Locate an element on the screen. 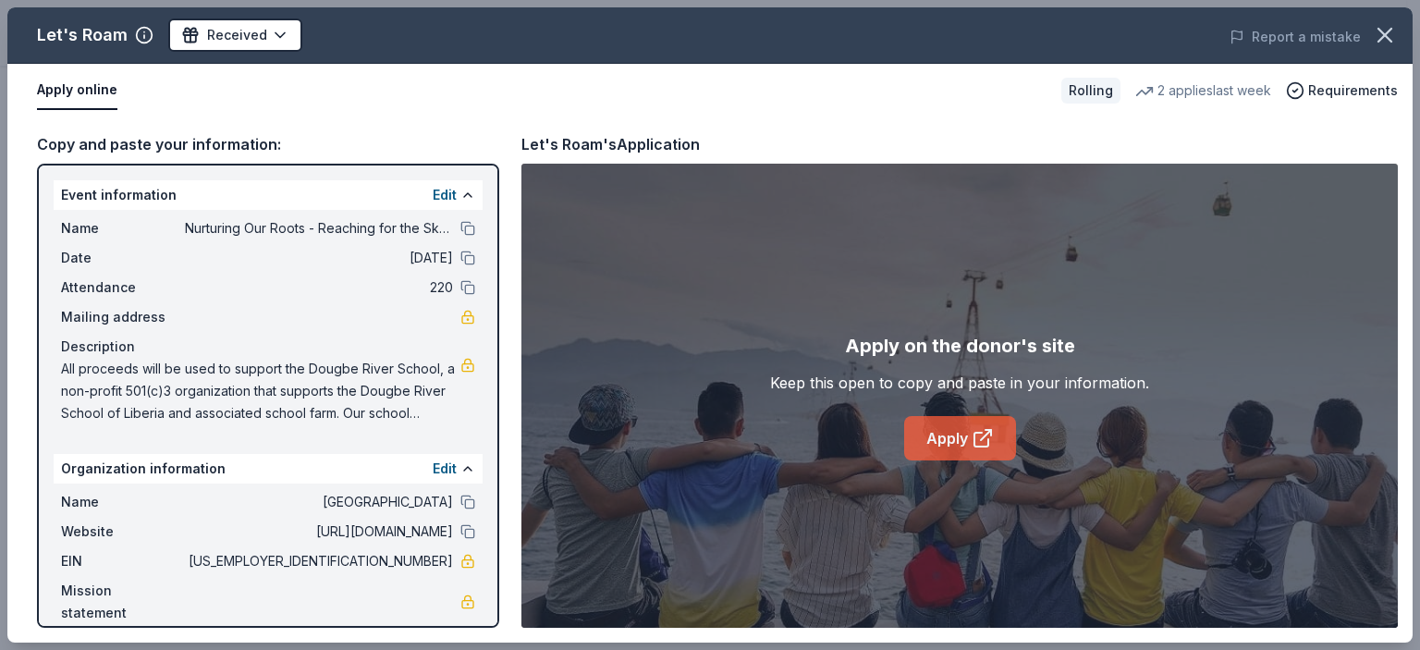  div: Description is located at coordinates (268, 347).